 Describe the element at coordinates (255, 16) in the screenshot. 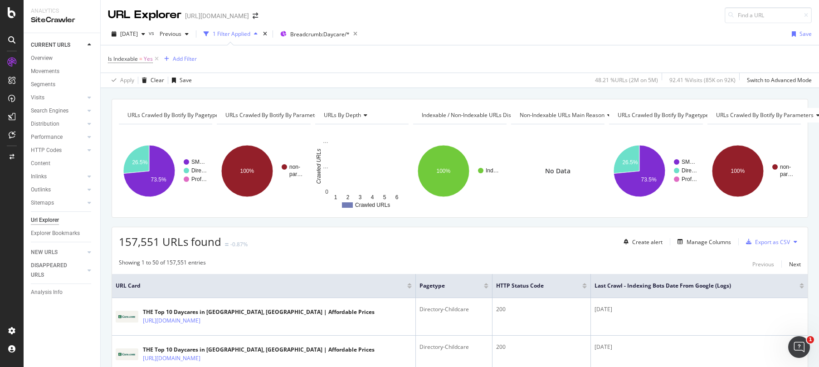

I see `div: arrow-right-arrow-left` at that location.